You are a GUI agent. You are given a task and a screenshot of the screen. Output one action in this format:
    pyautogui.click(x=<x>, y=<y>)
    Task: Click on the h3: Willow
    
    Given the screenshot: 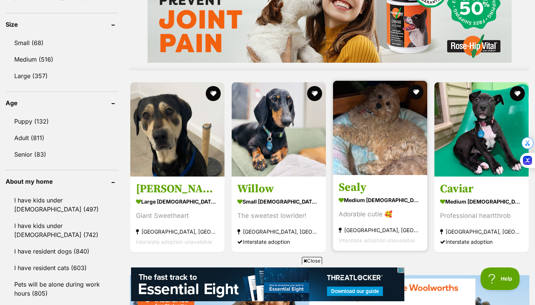 What is the action you would take?
    pyautogui.click(x=279, y=189)
    